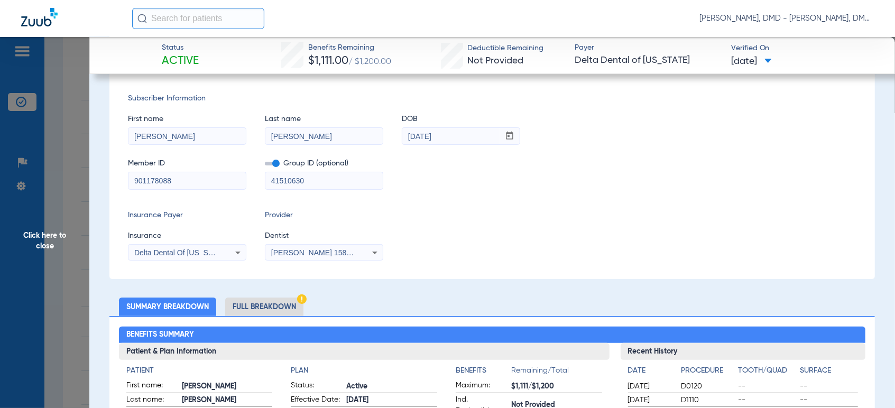 Image resolution: width=895 pixels, height=408 pixels. What do you see at coordinates (317, 401) in the screenshot?
I see `span: Effective Date:` at bounding box center [317, 401].